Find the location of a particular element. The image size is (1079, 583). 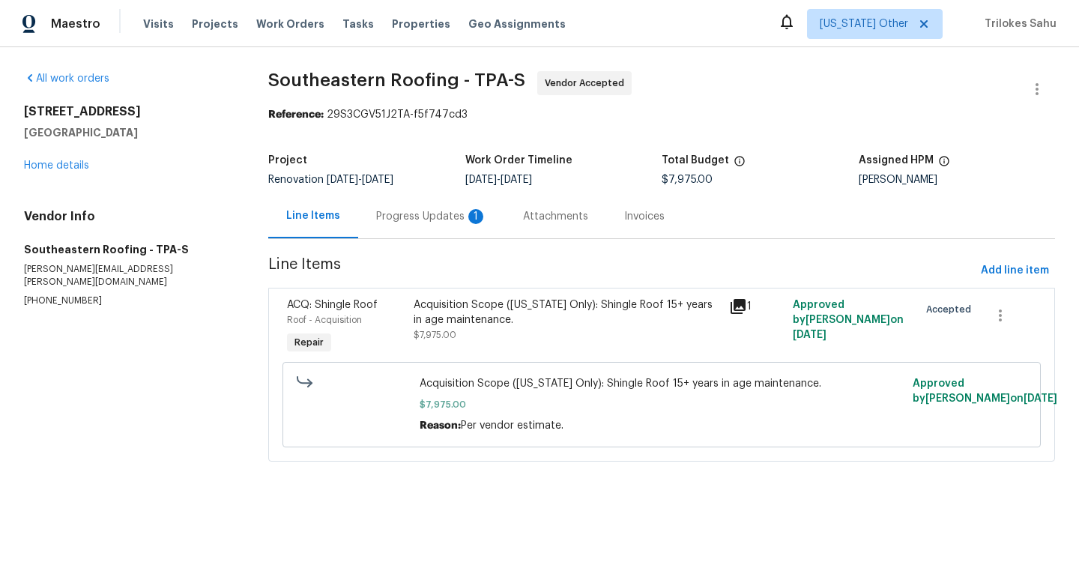

span: Trilokes Sahu is located at coordinates (1017, 24).